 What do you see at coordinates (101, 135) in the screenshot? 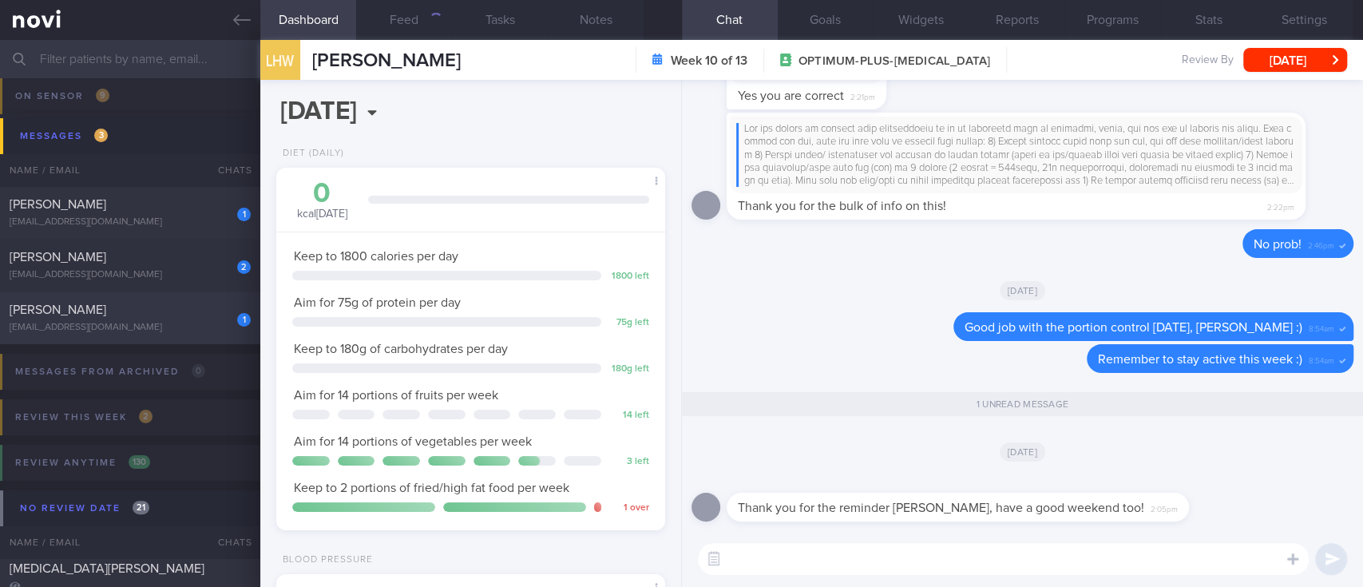
I see `span: 3` at bounding box center [101, 135].